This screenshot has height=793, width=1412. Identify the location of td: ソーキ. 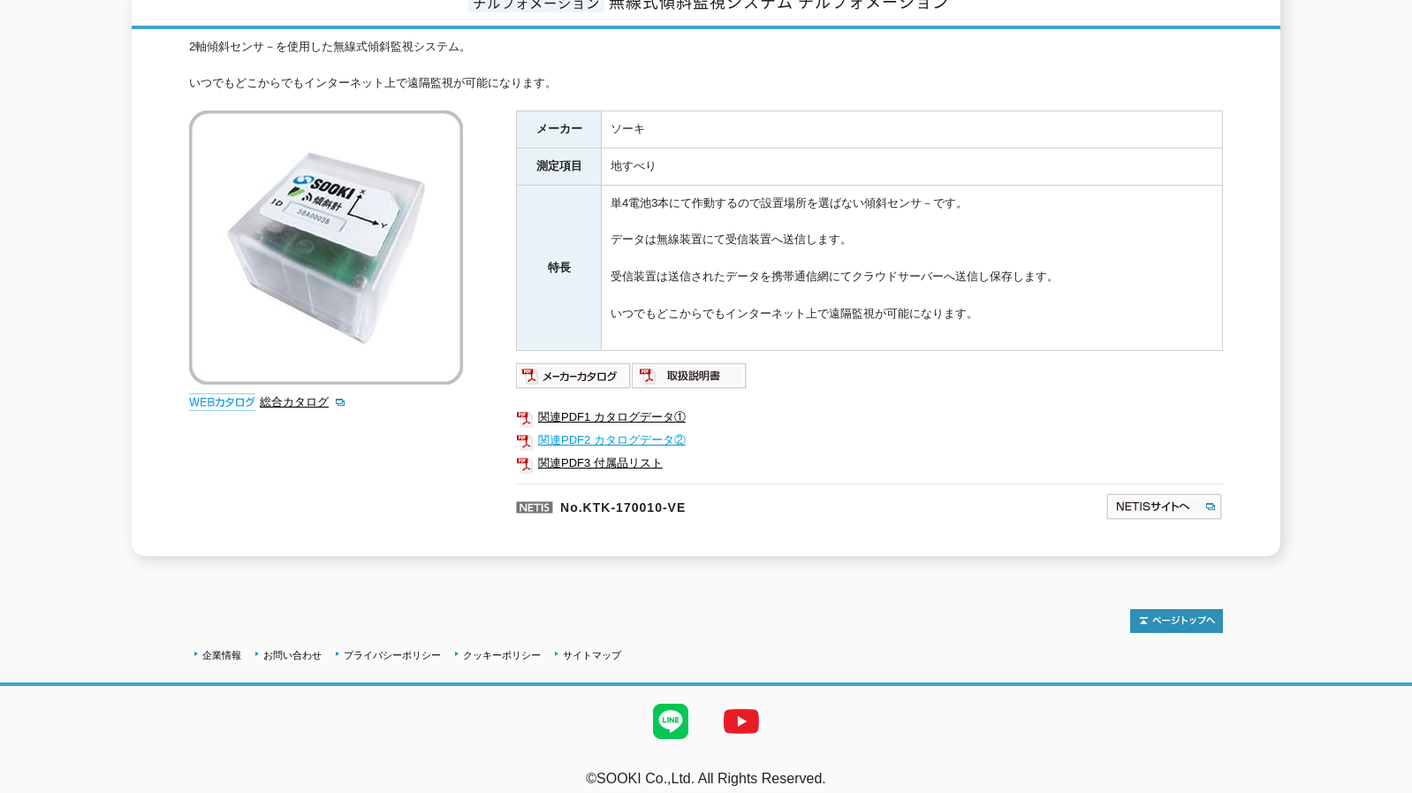
(912, 130).